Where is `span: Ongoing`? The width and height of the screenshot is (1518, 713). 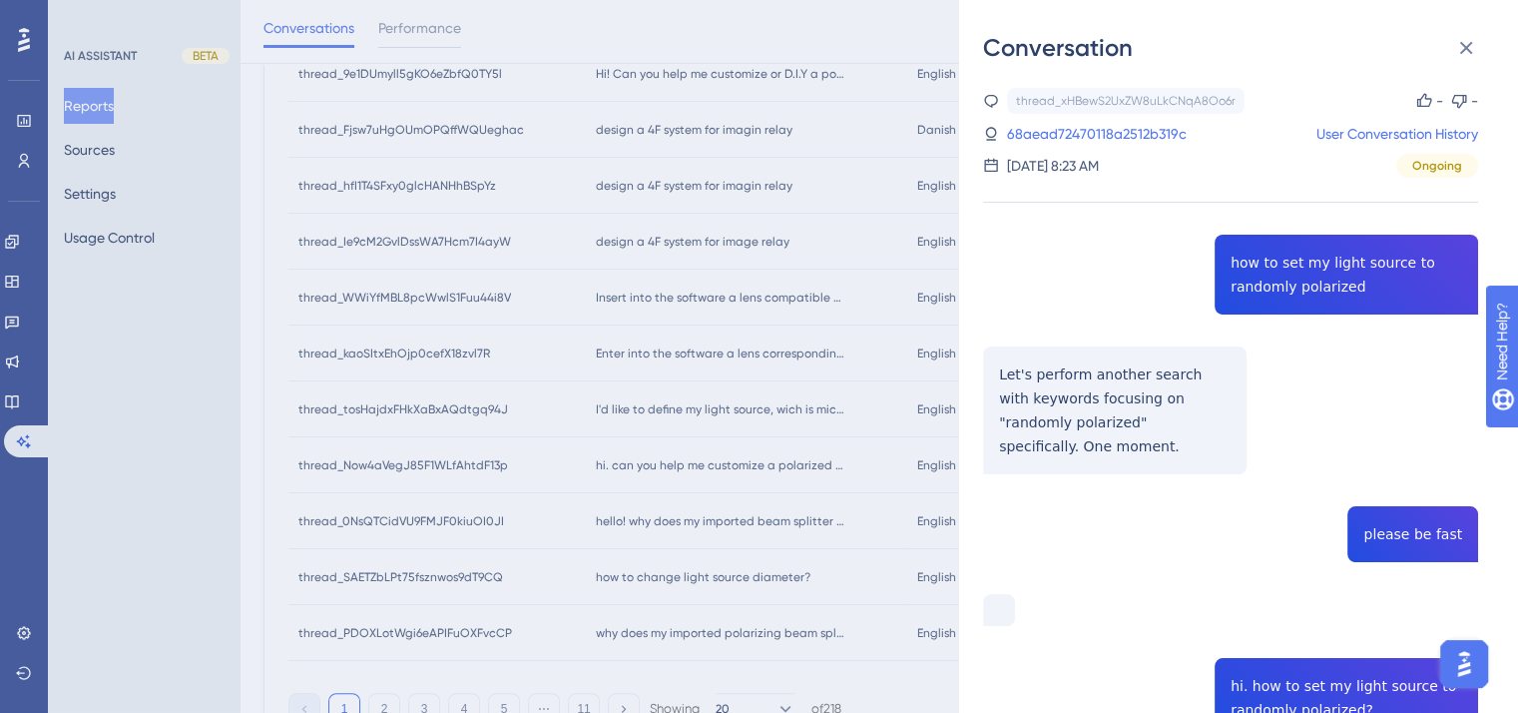
span: Ongoing is located at coordinates (1437, 166).